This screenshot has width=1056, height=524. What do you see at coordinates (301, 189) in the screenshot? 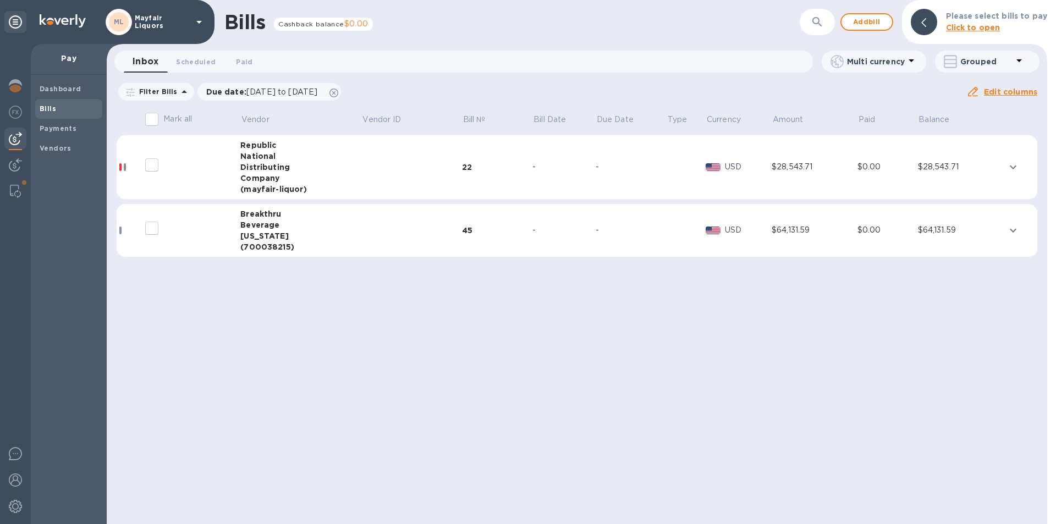
I see `div: (mayfair-liquor)` at bounding box center [301, 189].